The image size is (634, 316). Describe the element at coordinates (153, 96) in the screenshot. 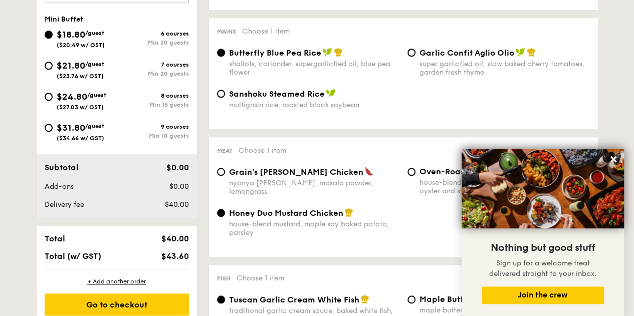

I see `div: 8 courses` at that location.